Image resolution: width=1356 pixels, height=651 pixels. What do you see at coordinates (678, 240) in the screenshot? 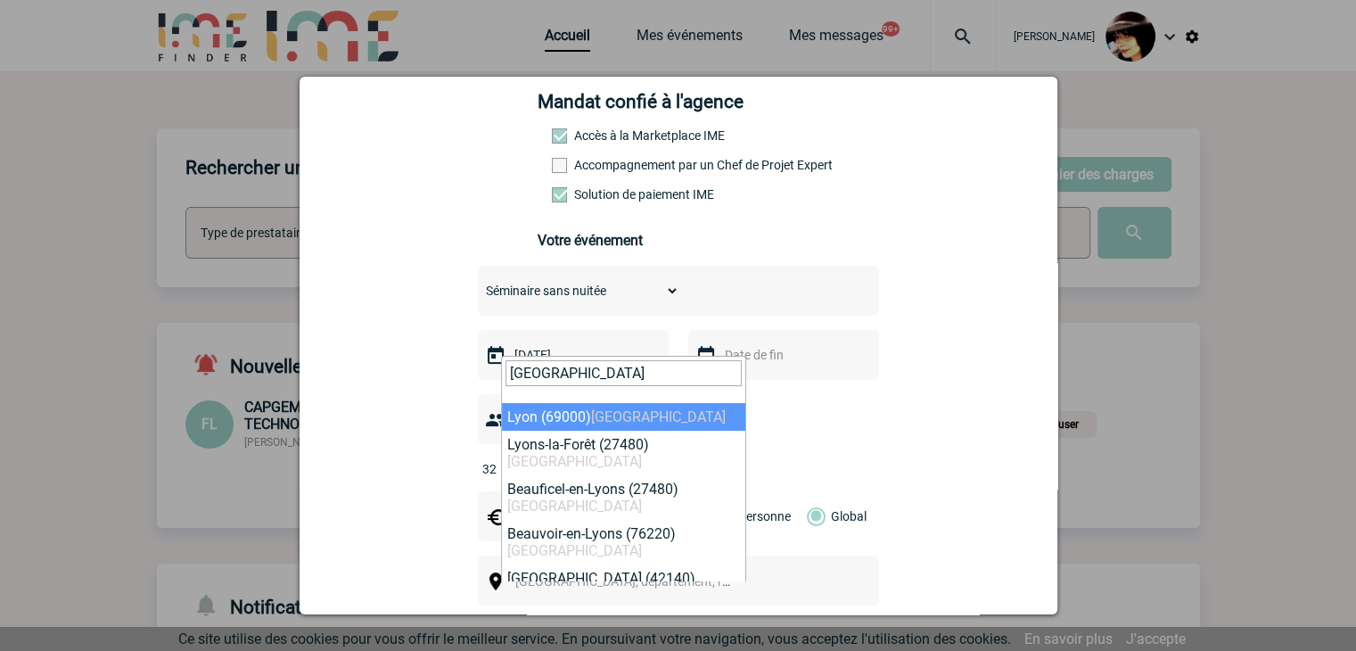
I see `h3: Votre événement` at bounding box center [678, 240].